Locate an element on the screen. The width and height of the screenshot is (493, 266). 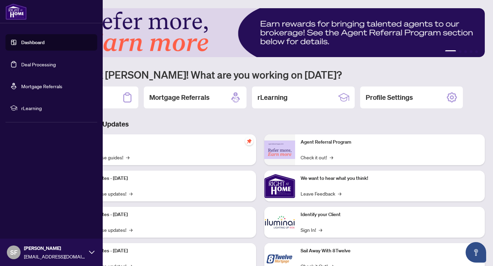
a: Check it out!→ is located at coordinates (317, 158).